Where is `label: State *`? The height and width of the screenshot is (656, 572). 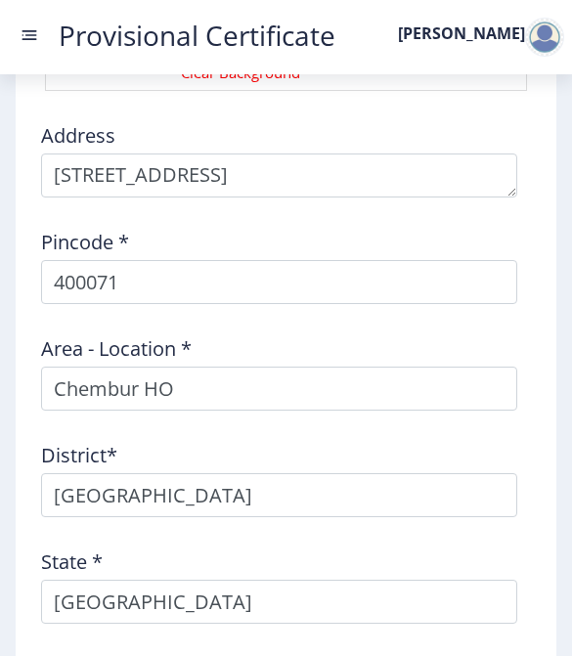 label: State * is located at coordinates (71, 562).